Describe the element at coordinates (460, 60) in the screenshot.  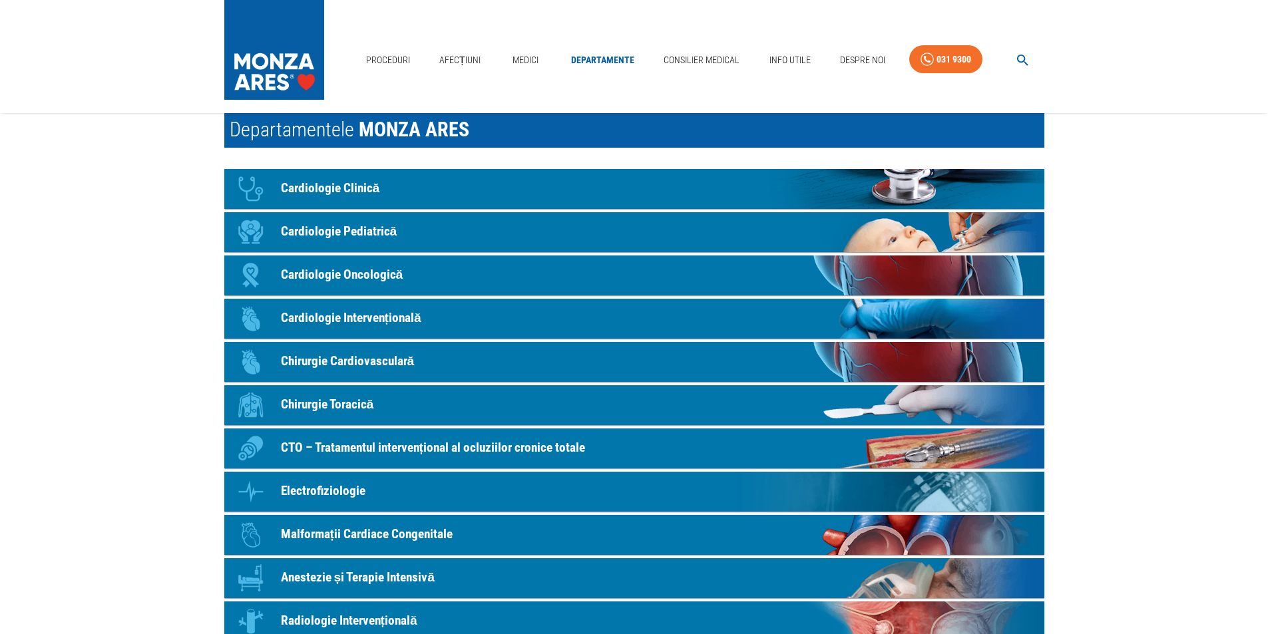
I see `a: Afecțiuni` at that location.